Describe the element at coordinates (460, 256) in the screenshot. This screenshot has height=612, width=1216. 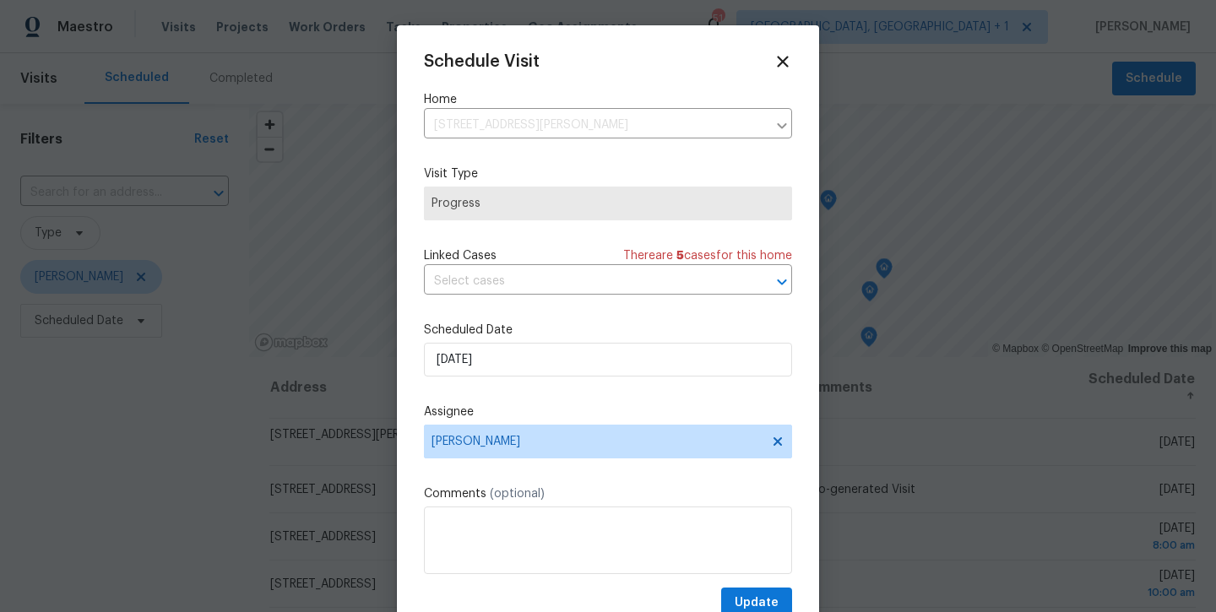
I see `span: Linked Cases` at that location.